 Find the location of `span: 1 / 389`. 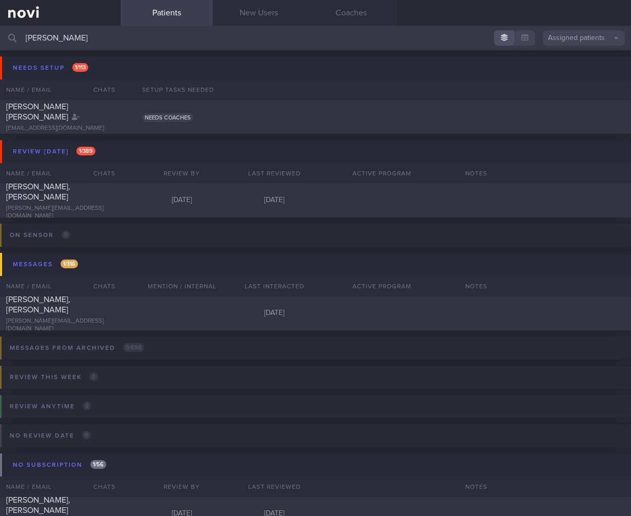

span: 1 / 389 is located at coordinates (86, 151).